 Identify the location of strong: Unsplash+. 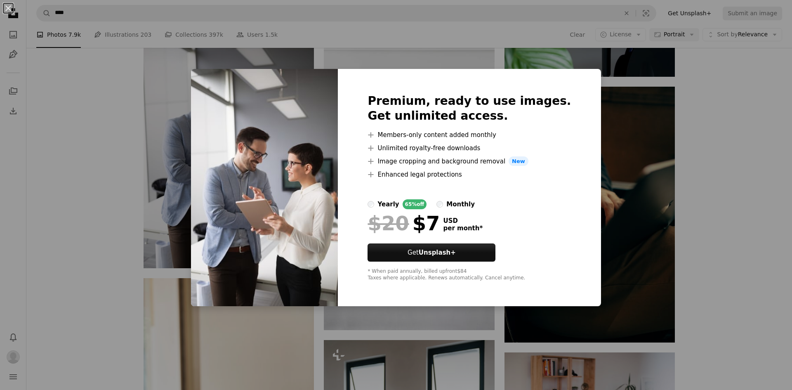
(437, 253).